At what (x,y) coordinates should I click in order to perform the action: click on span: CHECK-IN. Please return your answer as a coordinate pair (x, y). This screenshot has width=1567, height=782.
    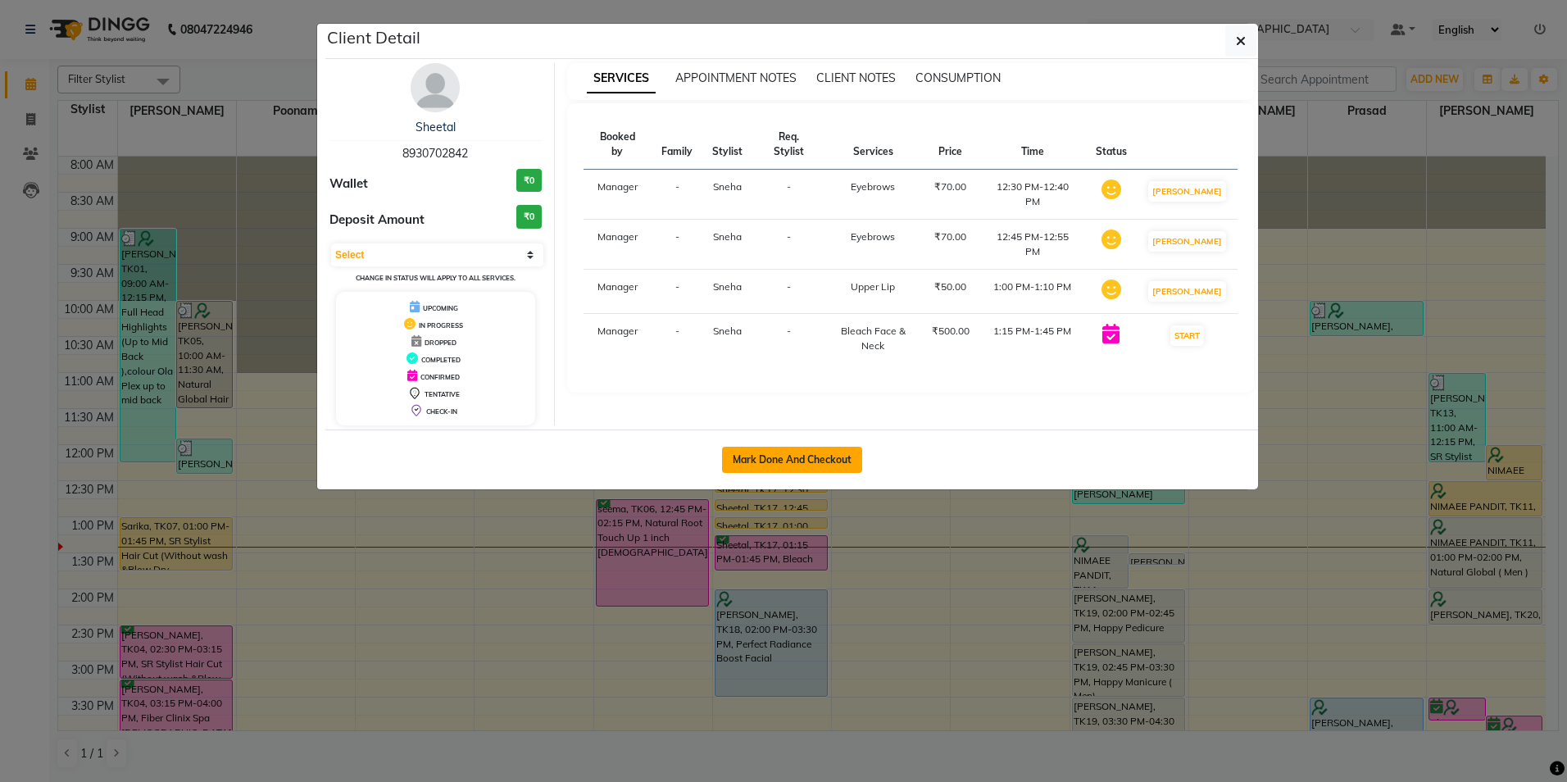
    Looking at the image, I should click on (442, 411).